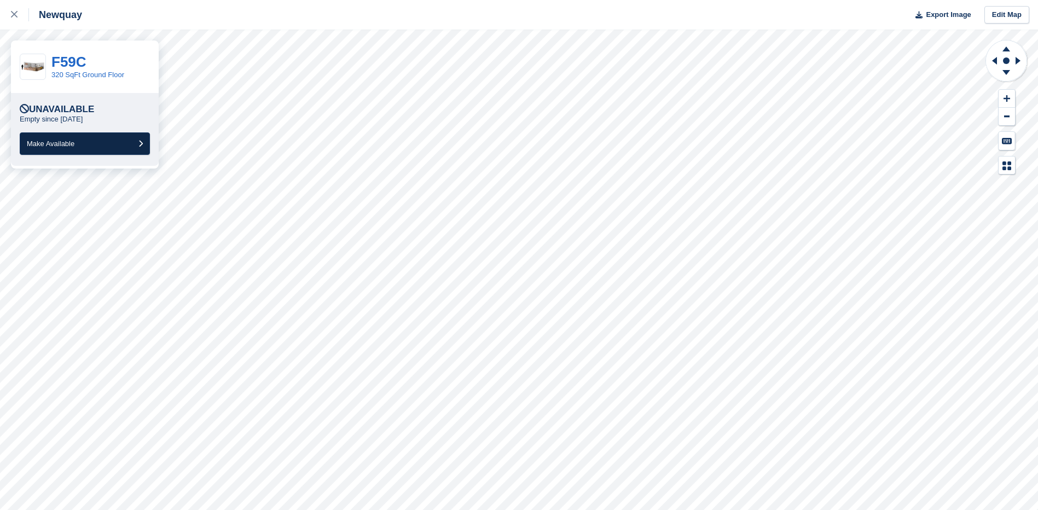 This screenshot has width=1038, height=510. I want to click on div: Unavailable, so click(57, 109).